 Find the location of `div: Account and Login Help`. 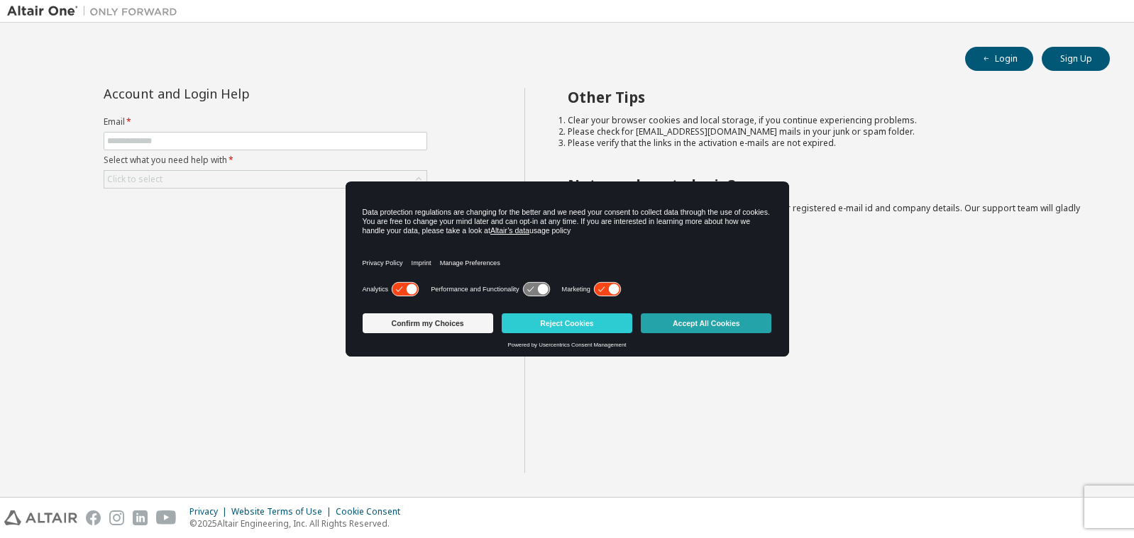

div: Account and Login Help is located at coordinates (233, 94).